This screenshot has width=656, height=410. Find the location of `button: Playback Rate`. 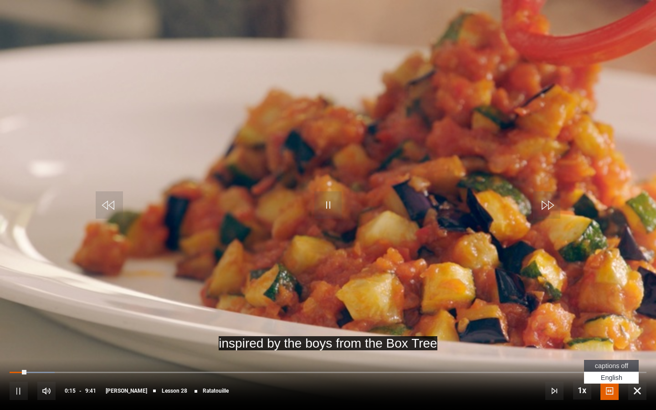

button: Playback Rate is located at coordinates (582, 390).